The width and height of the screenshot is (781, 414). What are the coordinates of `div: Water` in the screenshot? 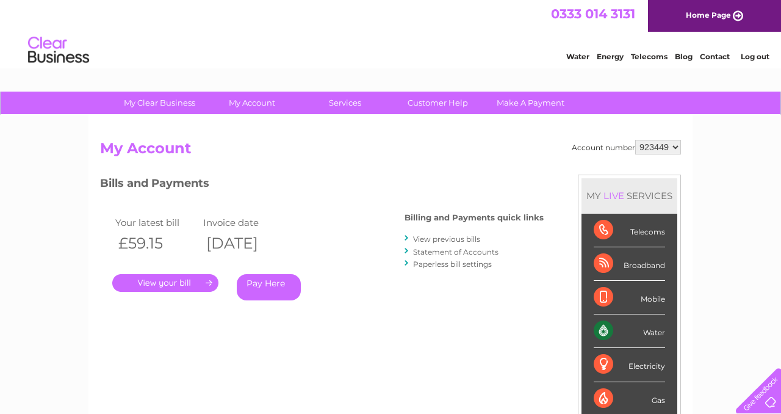 It's located at (629, 331).